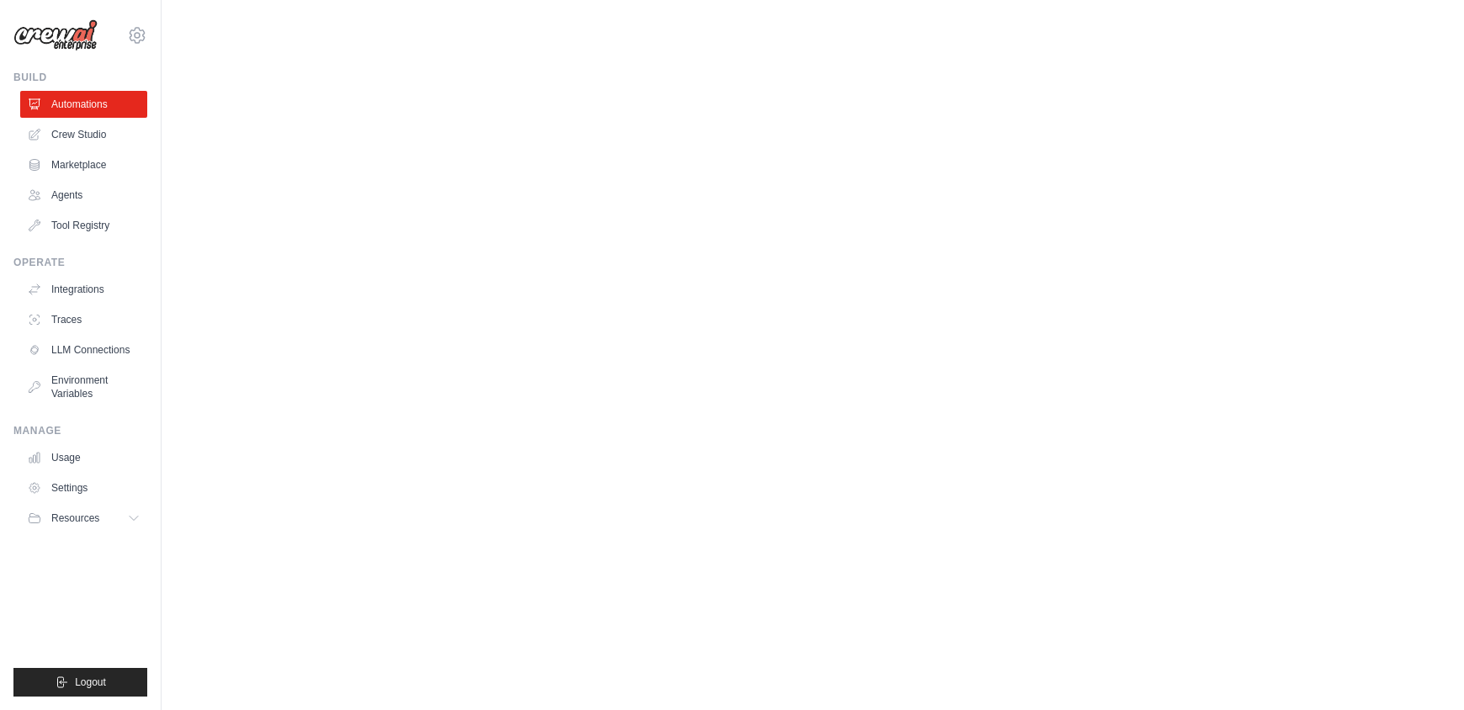 Image resolution: width=1464 pixels, height=710 pixels. I want to click on img: Logo, so click(56, 35).